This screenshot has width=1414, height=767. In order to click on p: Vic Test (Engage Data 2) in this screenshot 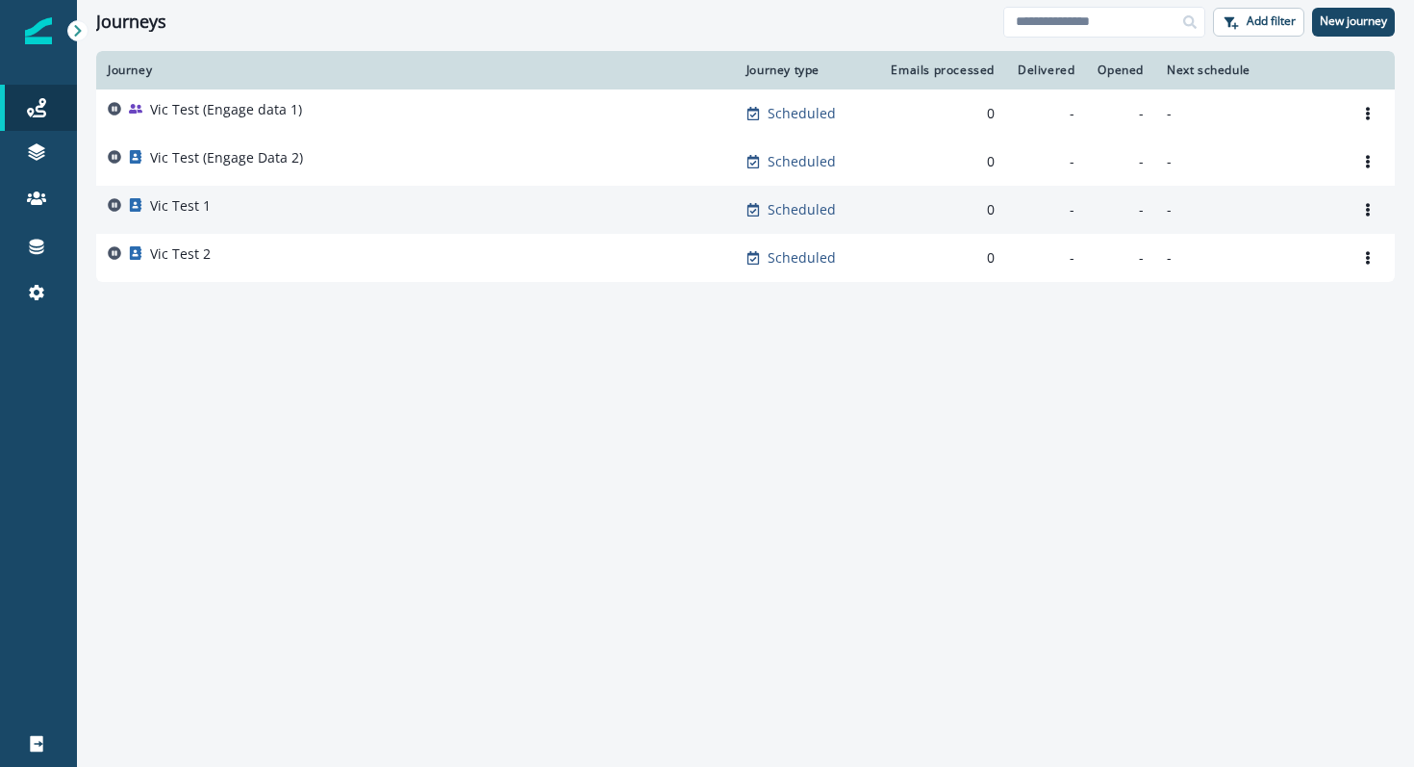, I will do `click(226, 158)`.